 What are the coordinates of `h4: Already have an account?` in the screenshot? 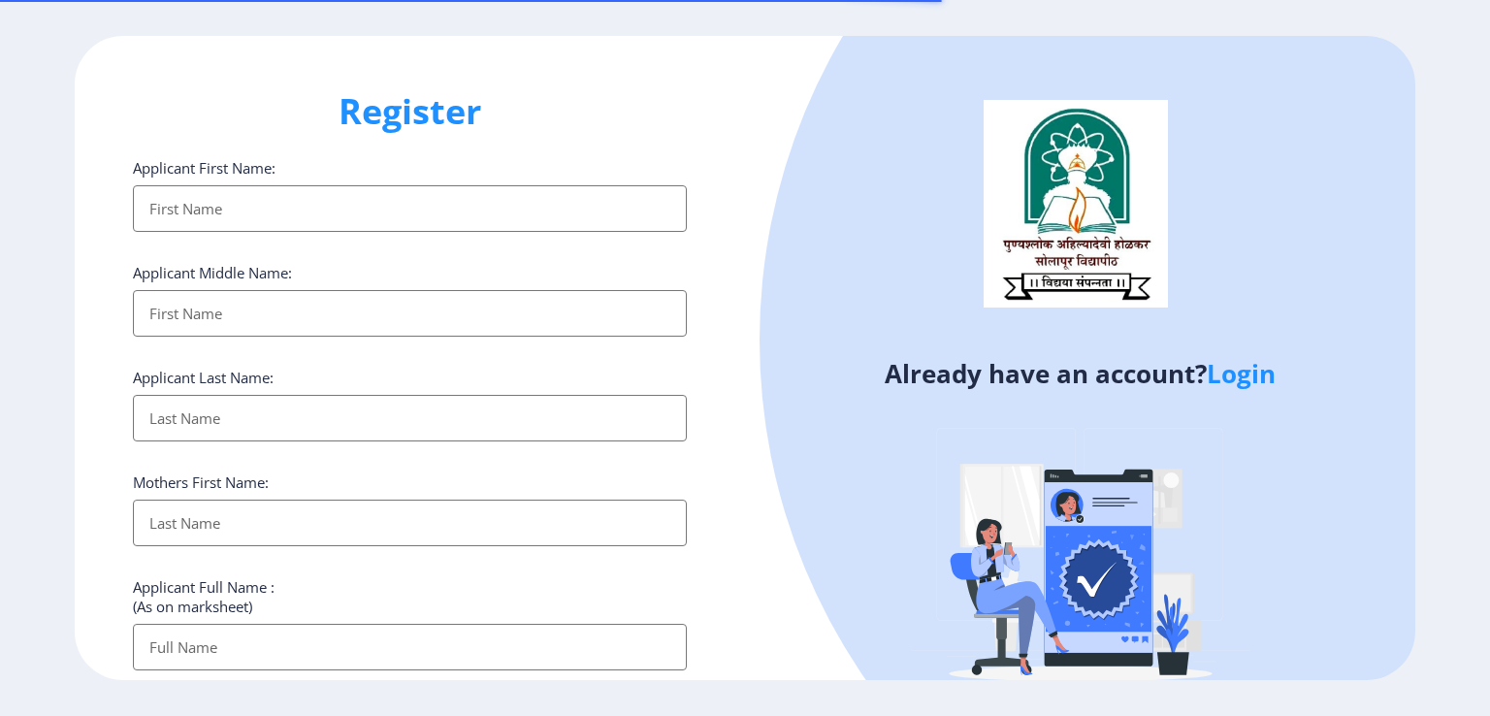 It's located at (1080, 373).